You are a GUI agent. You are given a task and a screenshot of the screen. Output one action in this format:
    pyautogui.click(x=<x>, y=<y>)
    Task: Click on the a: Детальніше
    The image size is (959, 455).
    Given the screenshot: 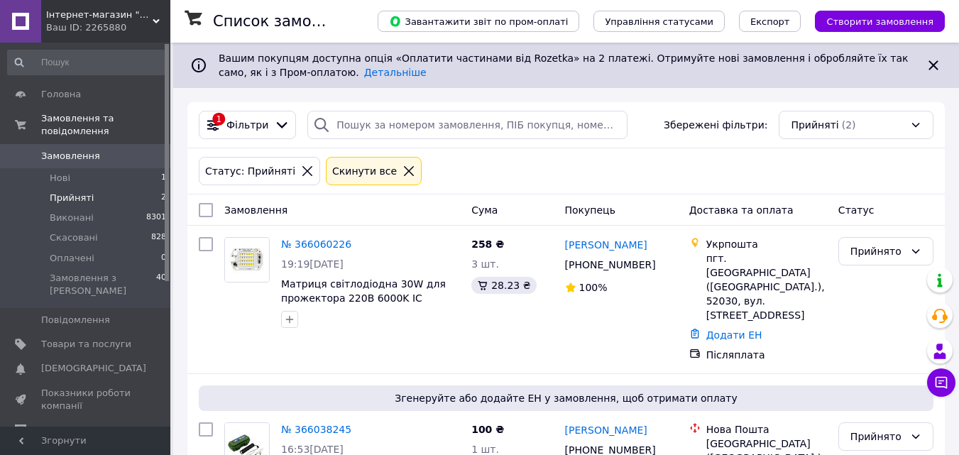 What is the action you would take?
    pyautogui.click(x=395, y=72)
    